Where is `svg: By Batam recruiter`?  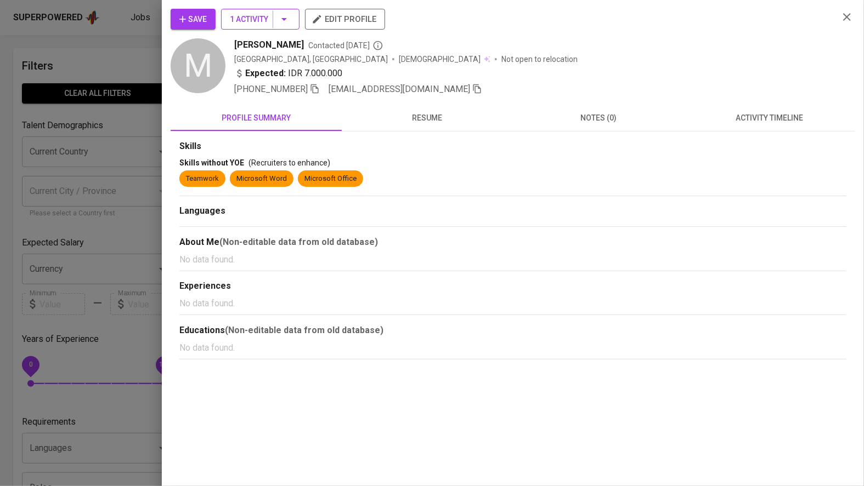
svg: By Batam recruiter is located at coordinates (378, 46).